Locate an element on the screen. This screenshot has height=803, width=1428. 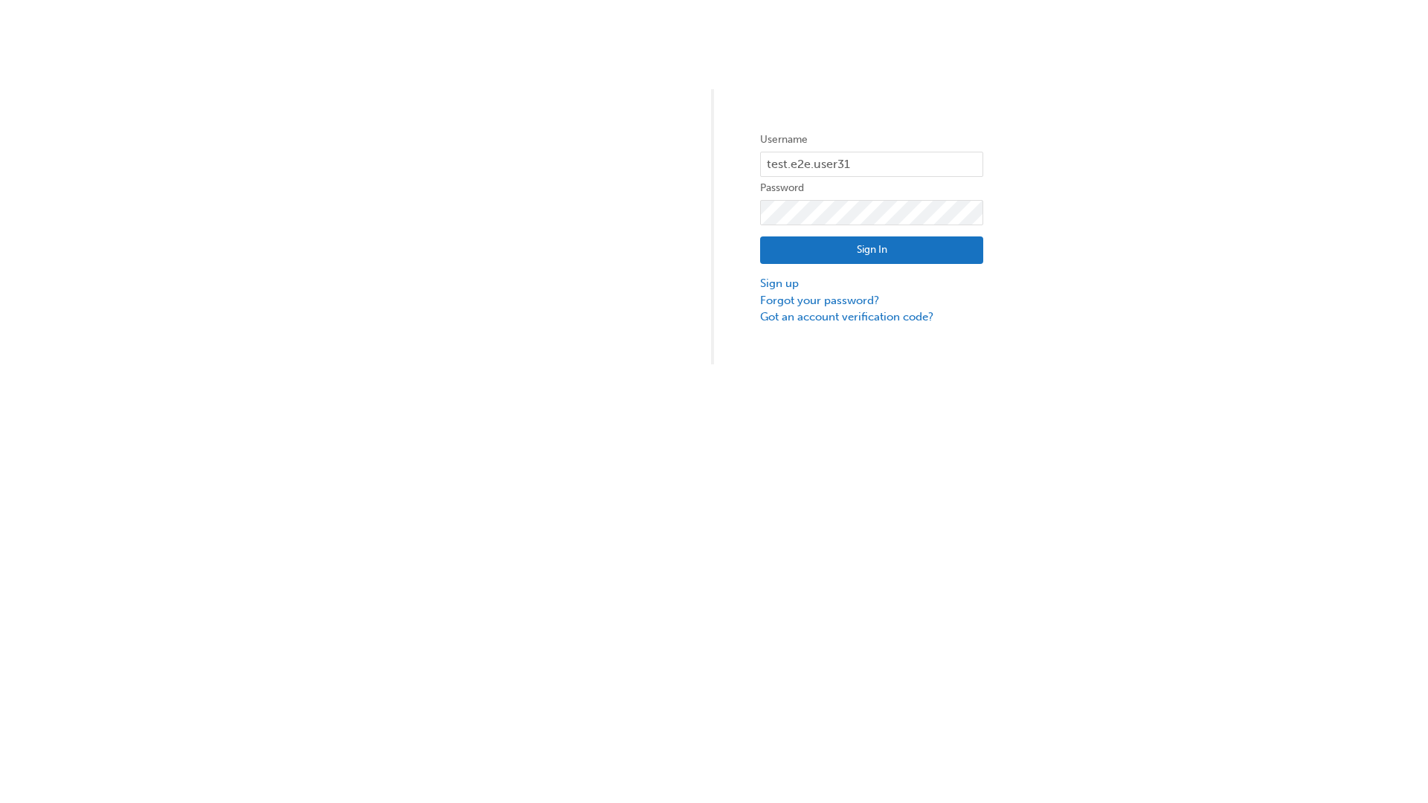
input: Username is located at coordinates (872, 164).